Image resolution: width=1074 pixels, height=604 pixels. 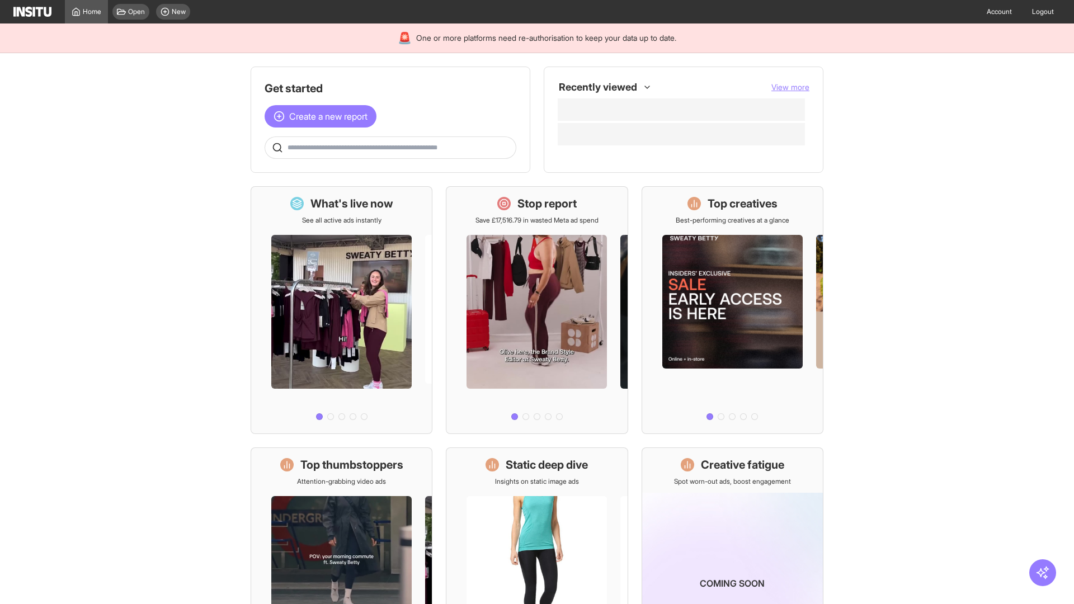 I want to click on img: Logo, so click(x=32, y=12).